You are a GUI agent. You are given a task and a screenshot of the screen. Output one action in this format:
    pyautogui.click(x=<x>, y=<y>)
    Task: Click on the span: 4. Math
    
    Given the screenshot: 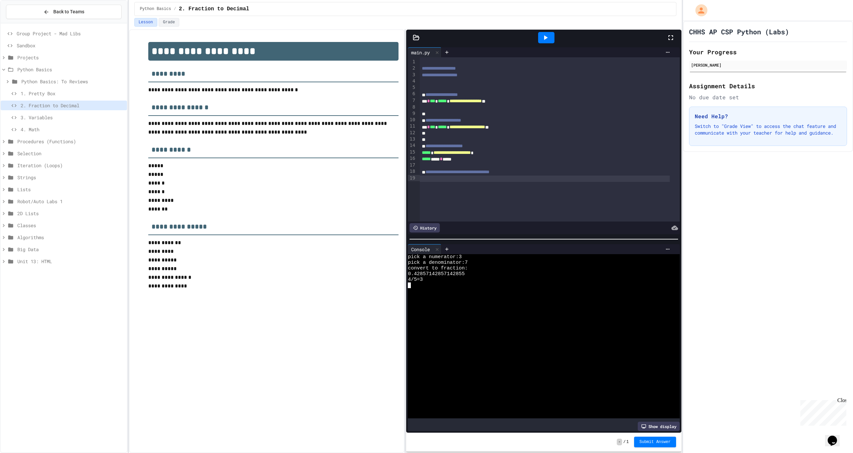 What is the action you would take?
    pyautogui.click(x=72, y=129)
    